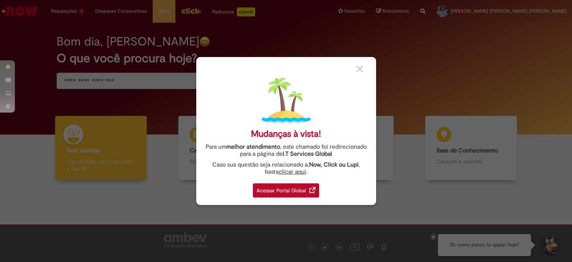 This screenshot has height=262, width=572. What do you see at coordinates (360, 69) in the screenshot?
I see `img: close_button_grey.png` at bounding box center [360, 69].